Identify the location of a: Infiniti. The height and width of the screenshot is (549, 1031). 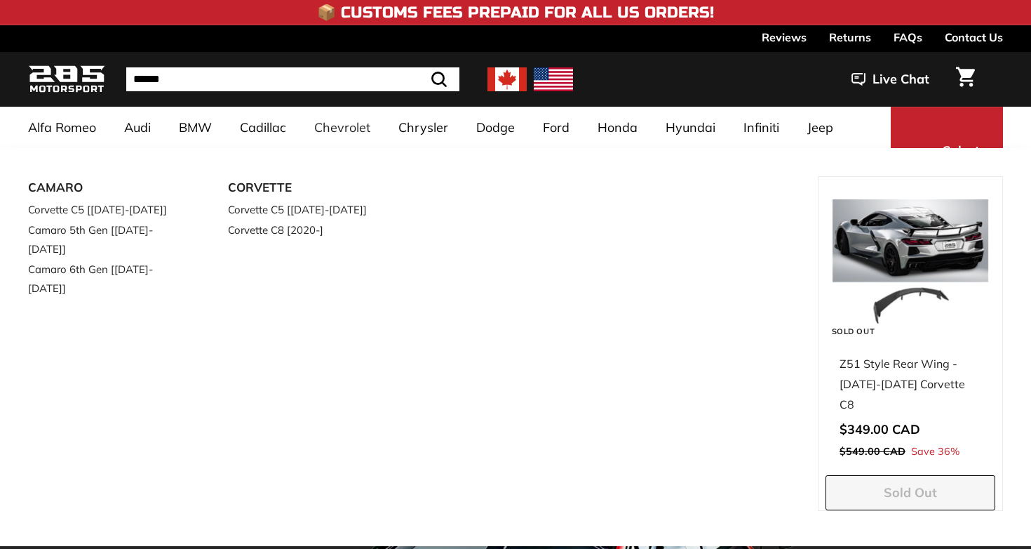
(761, 127).